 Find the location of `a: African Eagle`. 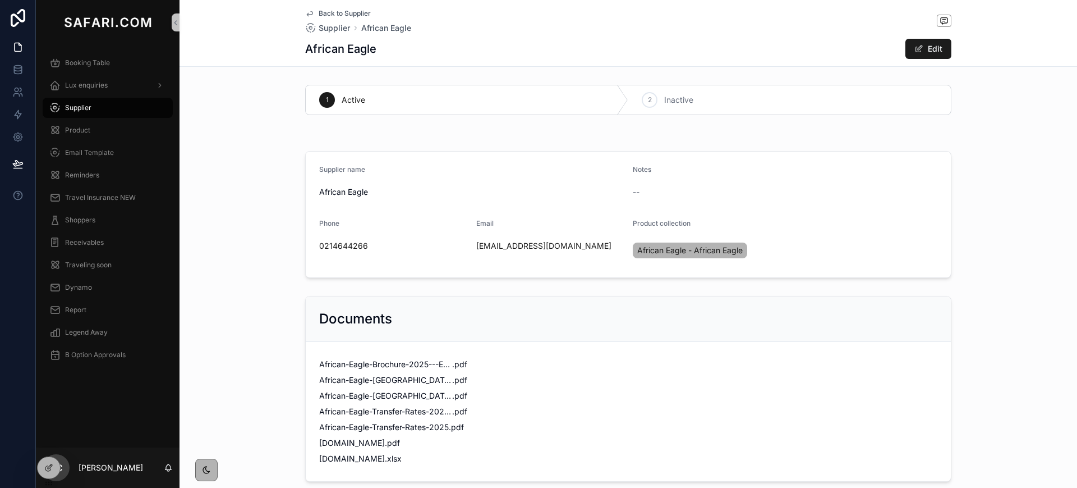

a: African Eagle is located at coordinates (386, 28).